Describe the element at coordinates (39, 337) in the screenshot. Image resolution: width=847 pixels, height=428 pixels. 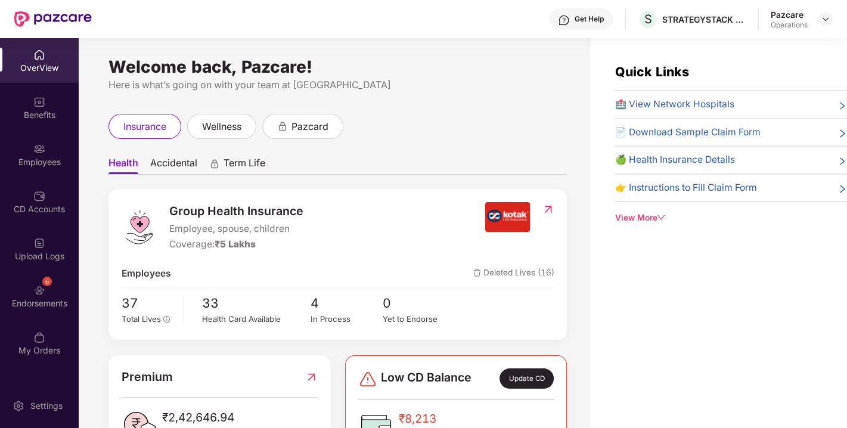
I see `img: svg+xml;base64,PHN2ZyBpZD0iTXlfT3JkZXJzIiBkYXRhLW5hbWU9Ik15IE9yZGVycyIgeG1sbnM9Imh0dHA6Ly93d3cudz...` at that location.